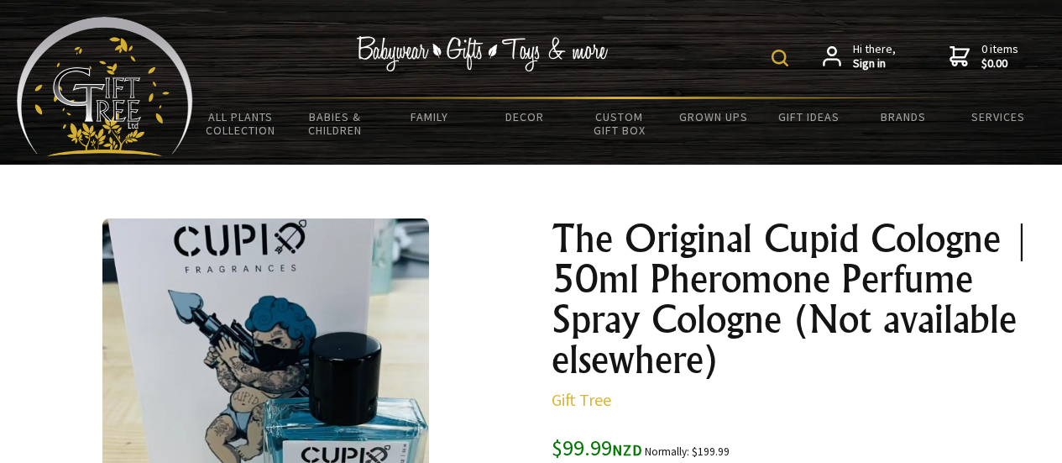 Image resolution: width=1062 pixels, height=463 pixels. Describe the element at coordinates (619, 123) in the screenshot. I see `a: Custom Gift Box` at that location.